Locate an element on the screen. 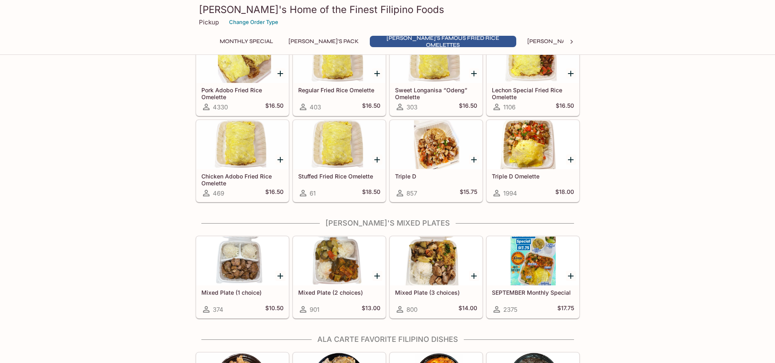 The height and width of the screenshot is (363, 775). a: Mixed Plate (3 choices)800$14.00 is located at coordinates (436, 277).